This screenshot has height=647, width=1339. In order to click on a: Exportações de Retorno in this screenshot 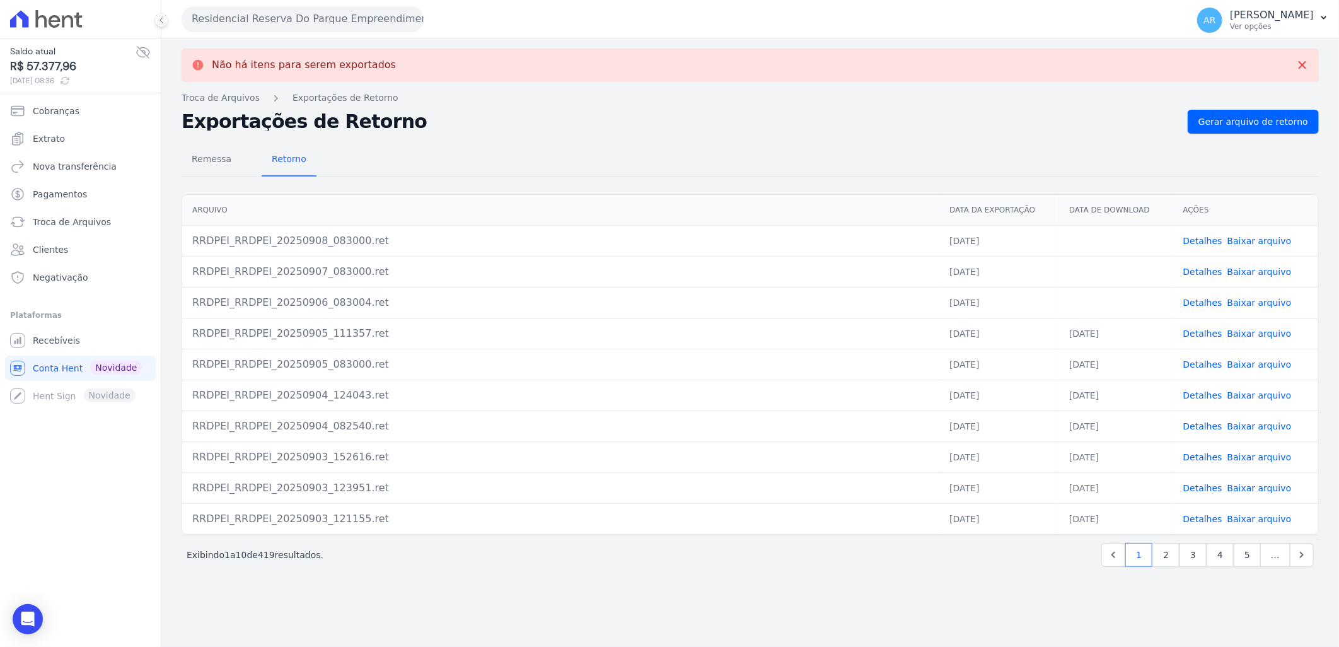, I will do `click(345, 98)`.